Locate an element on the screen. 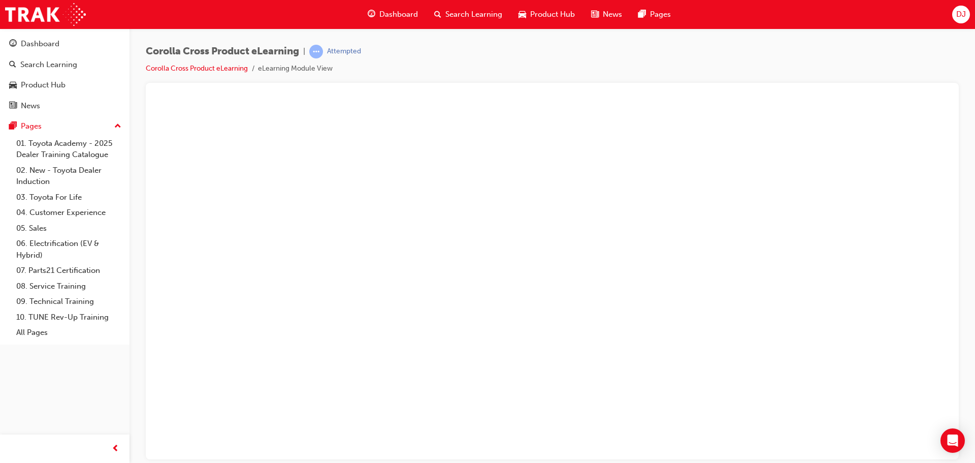 The image size is (975, 463). span: Dashboard is located at coordinates (399, 14).